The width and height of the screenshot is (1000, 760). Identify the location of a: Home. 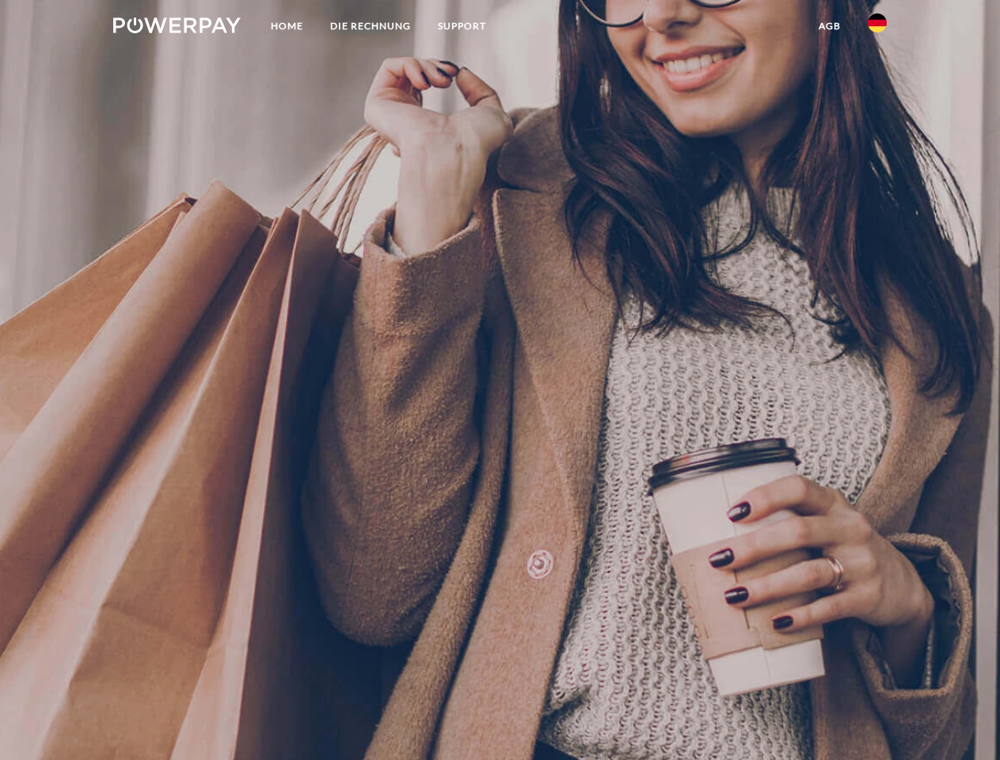
(287, 26).